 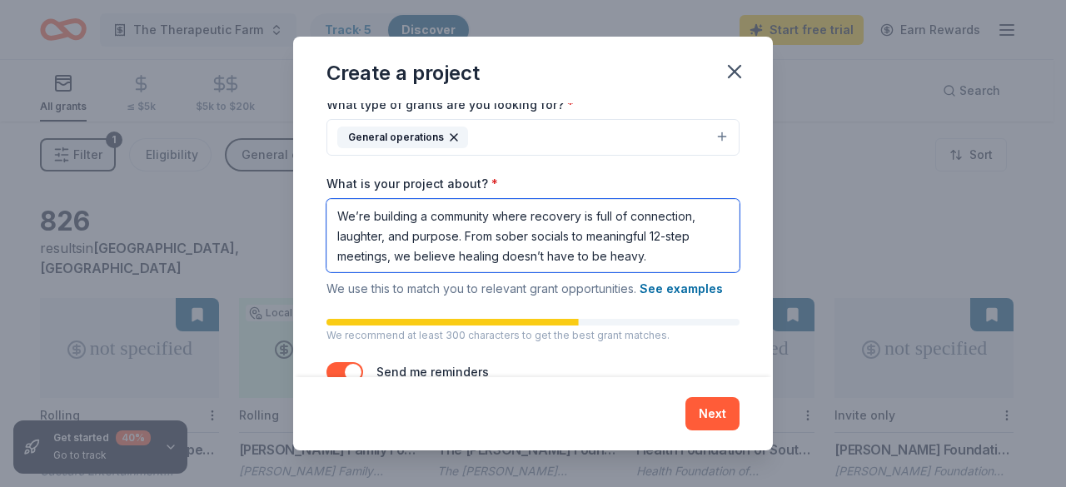 I want to click on label: Send me reminders, so click(x=432, y=372).